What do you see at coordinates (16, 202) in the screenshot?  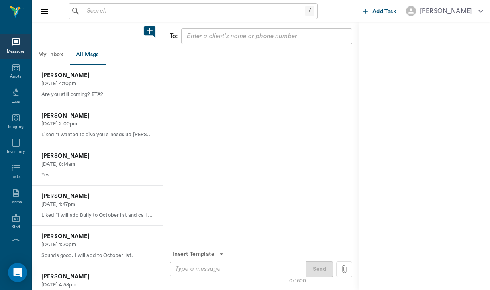 I see `div: Forms` at bounding box center [16, 202].